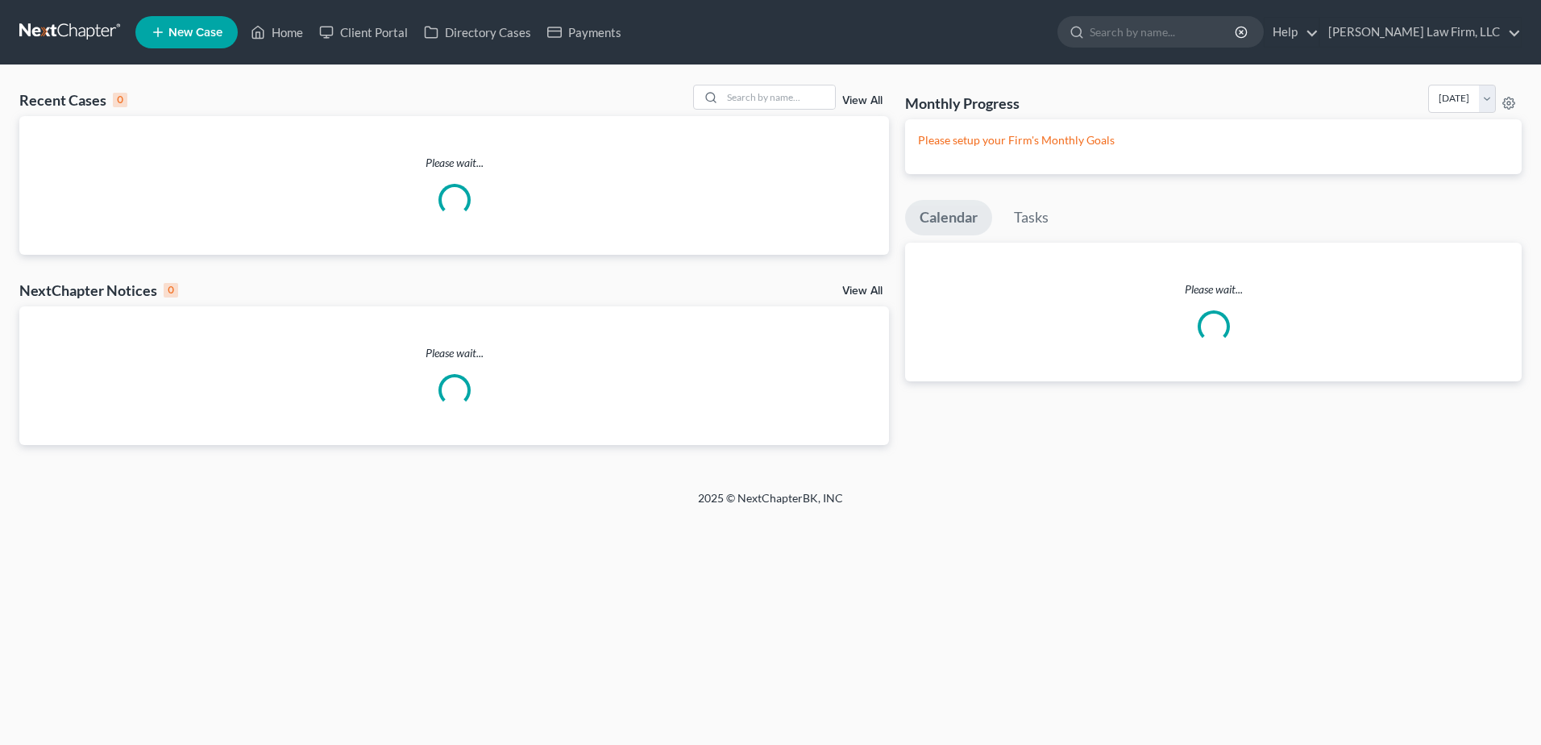 This screenshot has height=745, width=1541. I want to click on a: Help, so click(1291, 32).